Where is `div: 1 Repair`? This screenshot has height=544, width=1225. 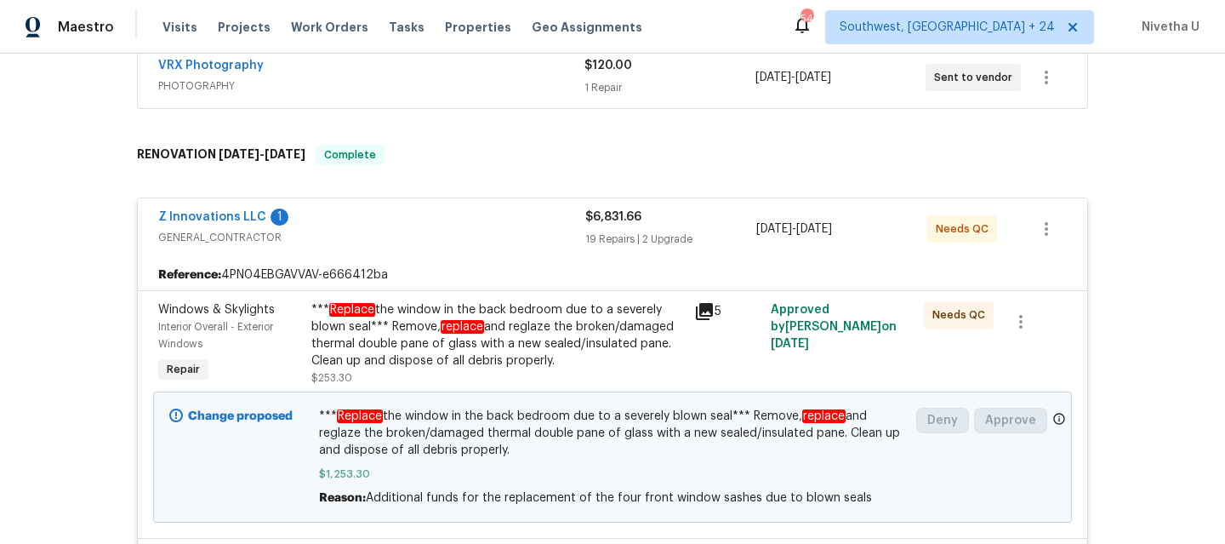
div: 1 Repair is located at coordinates (670, 88).